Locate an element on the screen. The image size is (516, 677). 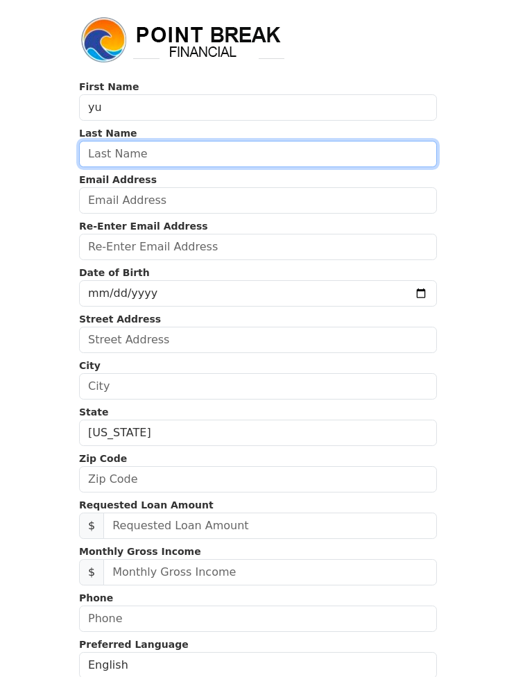
input: Monthly Gross Income is located at coordinates (270, 572).